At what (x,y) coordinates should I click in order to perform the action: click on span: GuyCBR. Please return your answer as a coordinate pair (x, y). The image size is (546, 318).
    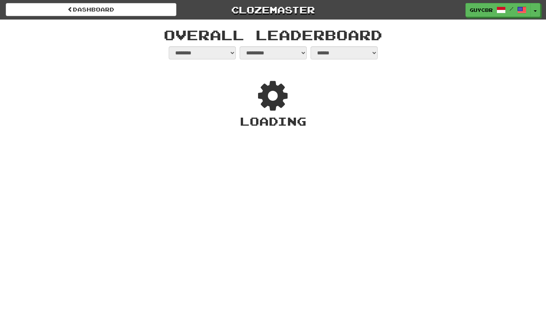
    Looking at the image, I should click on (481, 10).